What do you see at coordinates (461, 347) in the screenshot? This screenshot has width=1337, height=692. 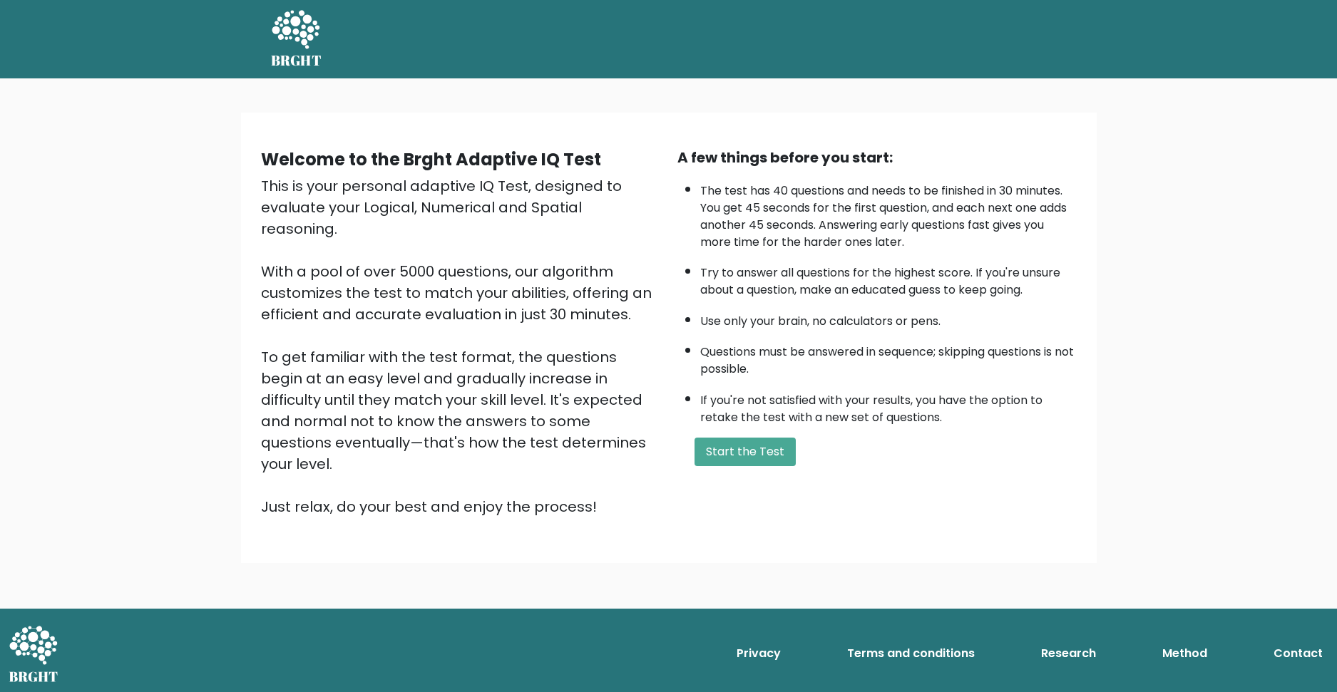 I see `div: This is your personal adaptive IQ Test, designed to evaluate your Logical, Numerical and Spatial ...` at bounding box center [461, 347].